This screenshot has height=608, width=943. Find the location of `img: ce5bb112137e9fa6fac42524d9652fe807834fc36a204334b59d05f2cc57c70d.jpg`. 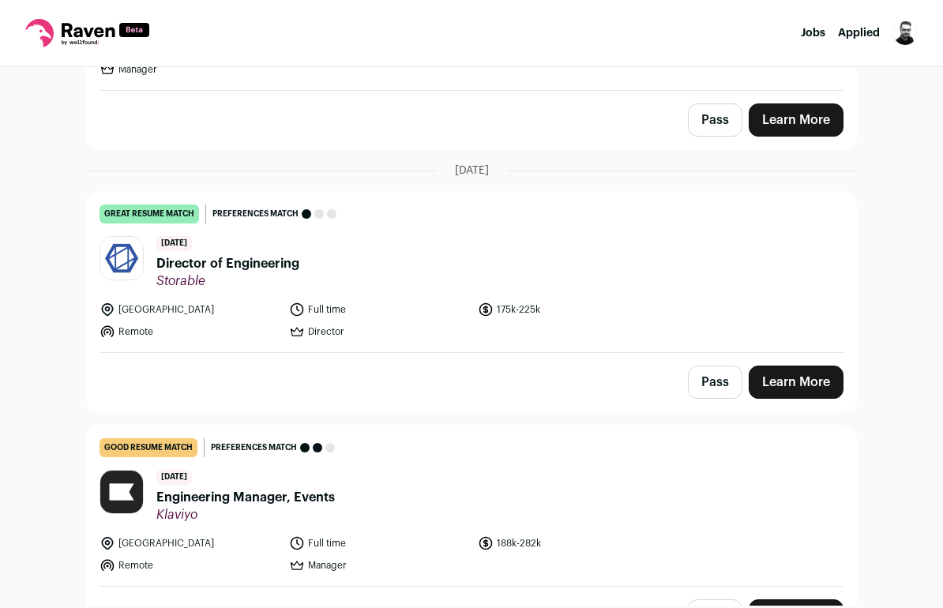

img: ce5bb112137e9fa6fac42524d9652fe807834fc36a204334b59d05f2cc57c70d.jpg is located at coordinates (122, 492).